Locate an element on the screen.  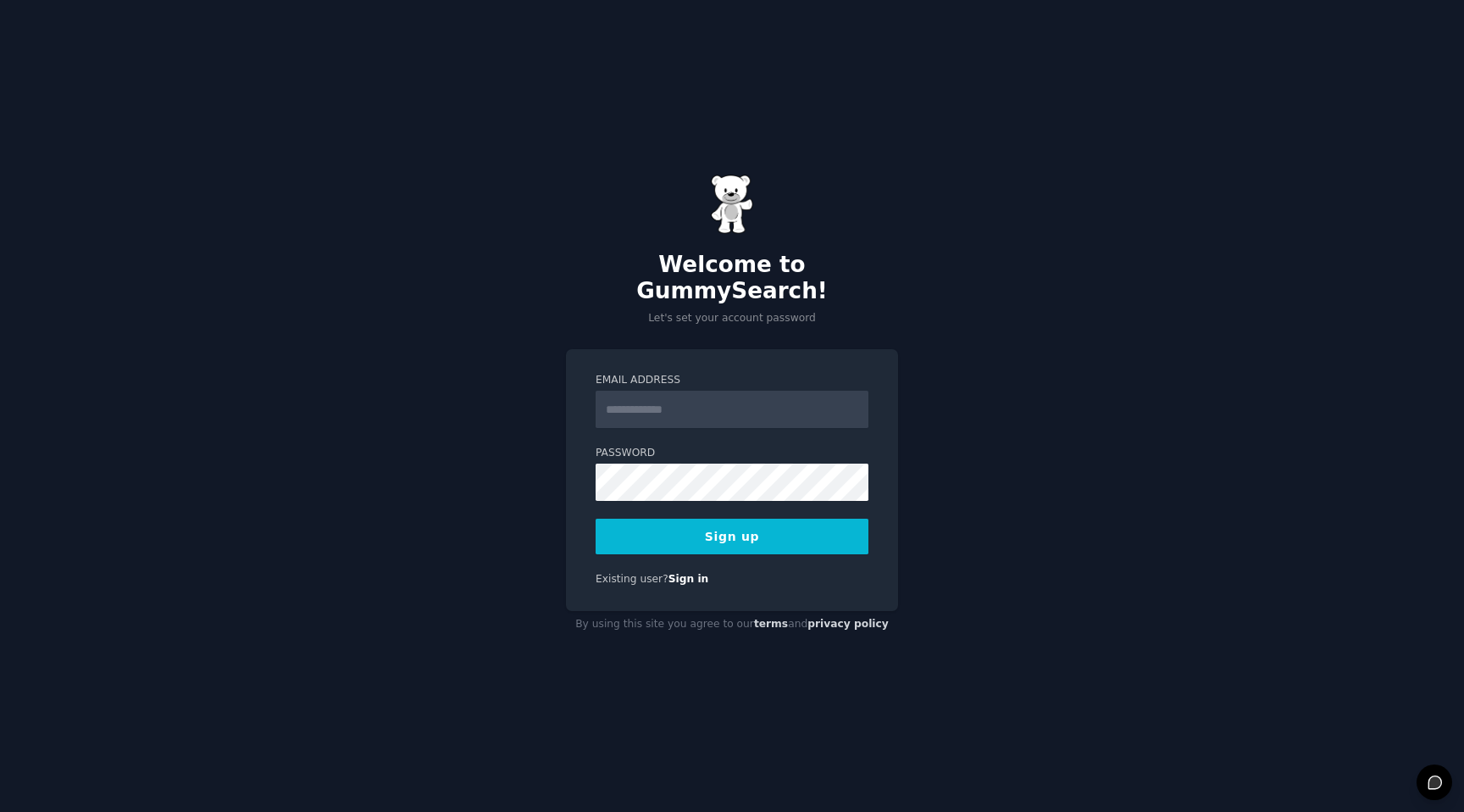
label: Password is located at coordinates (732, 453).